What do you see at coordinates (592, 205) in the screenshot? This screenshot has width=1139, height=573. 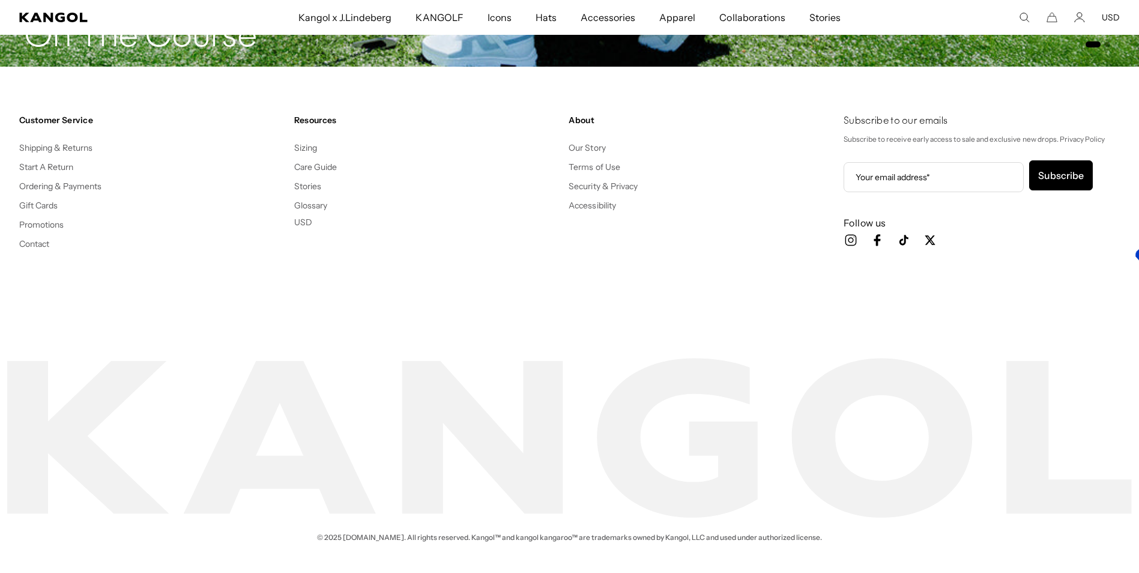 I see `a: Accessibility` at bounding box center [592, 205].